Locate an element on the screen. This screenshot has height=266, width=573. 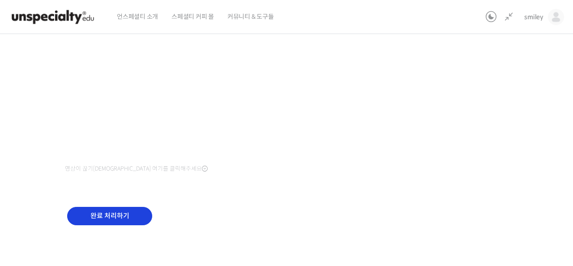
a: 설정 is located at coordinates (144, 203).